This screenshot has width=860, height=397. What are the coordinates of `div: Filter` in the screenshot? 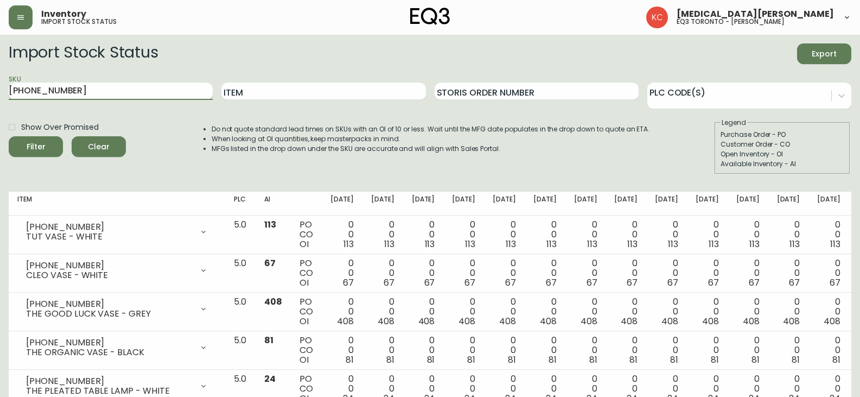 It's located at (36, 147).